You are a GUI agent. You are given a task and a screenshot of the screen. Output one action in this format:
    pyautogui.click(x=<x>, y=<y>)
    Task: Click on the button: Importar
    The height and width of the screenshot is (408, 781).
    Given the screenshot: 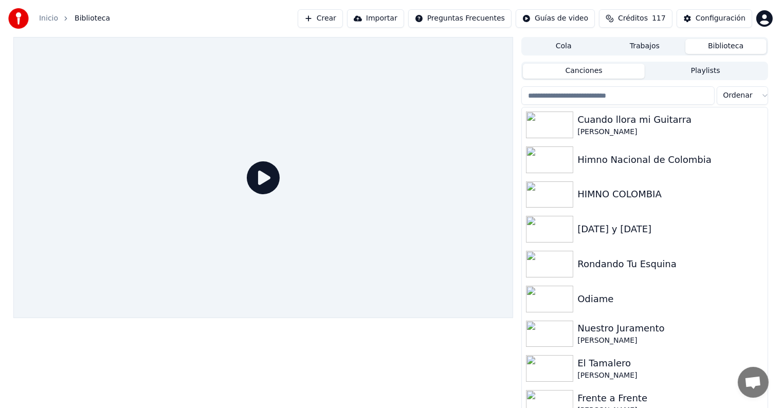 What is the action you would take?
    pyautogui.click(x=375, y=19)
    